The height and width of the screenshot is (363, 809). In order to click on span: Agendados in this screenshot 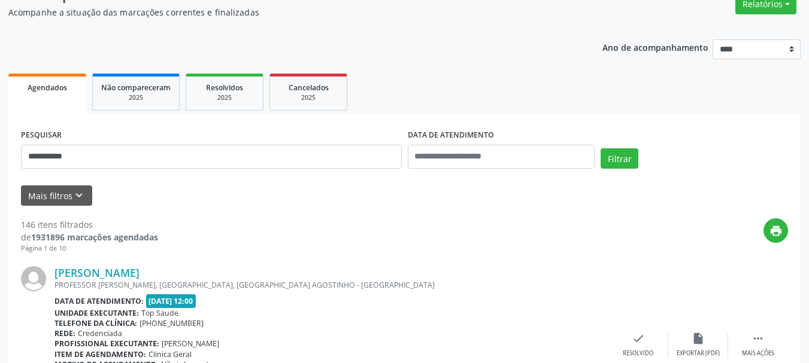, I will do `click(47, 87)`.